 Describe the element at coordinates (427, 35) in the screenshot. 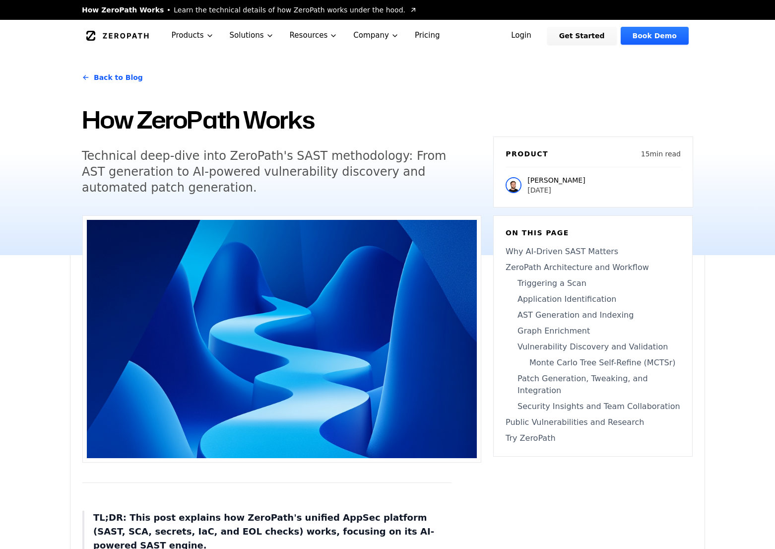

I see `a: Pricing` at that location.